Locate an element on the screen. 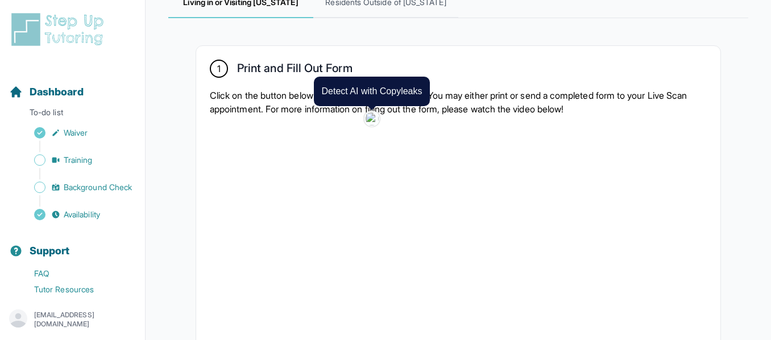  p: To-do list is located at coordinates (72, 115).